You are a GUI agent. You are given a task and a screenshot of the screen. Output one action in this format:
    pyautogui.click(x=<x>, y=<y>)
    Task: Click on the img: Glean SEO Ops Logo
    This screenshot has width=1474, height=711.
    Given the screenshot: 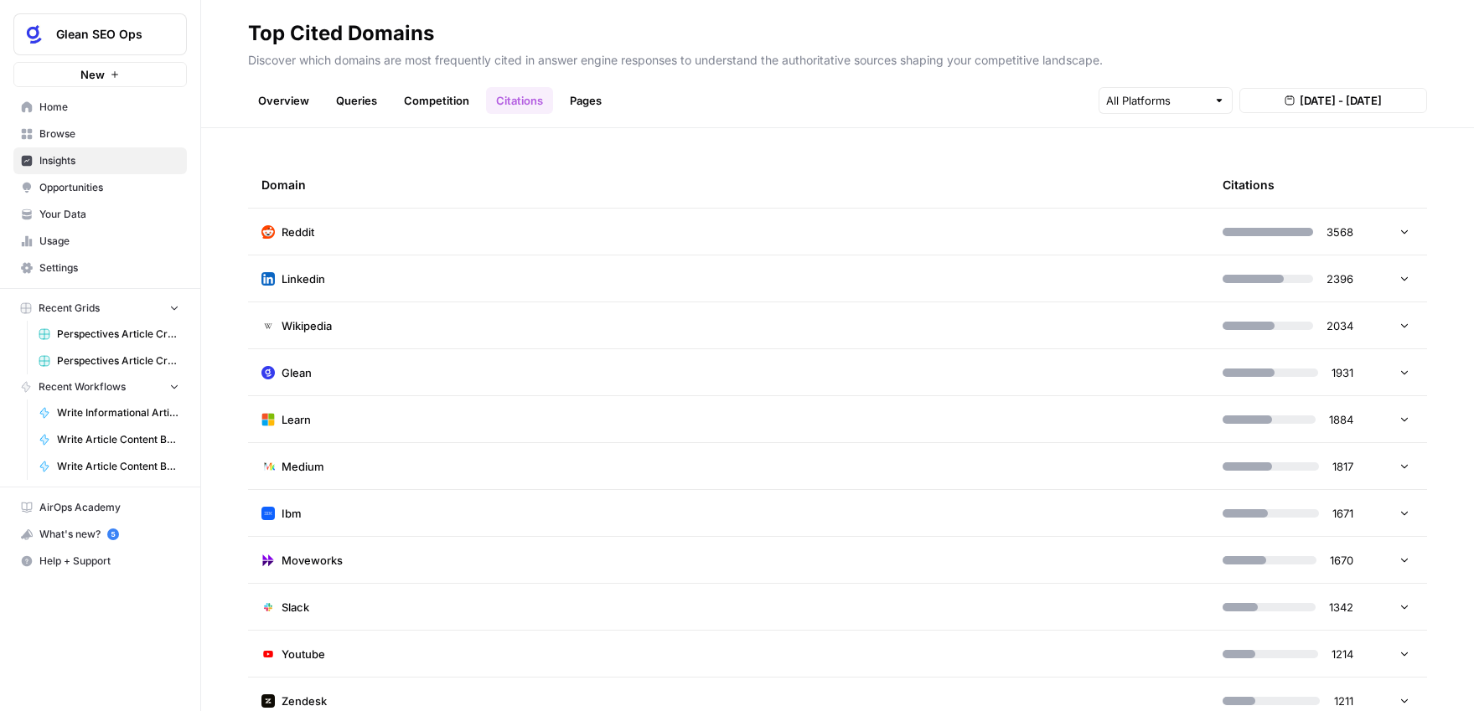 What is the action you would take?
    pyautogui.click(x=34, y=34)
    